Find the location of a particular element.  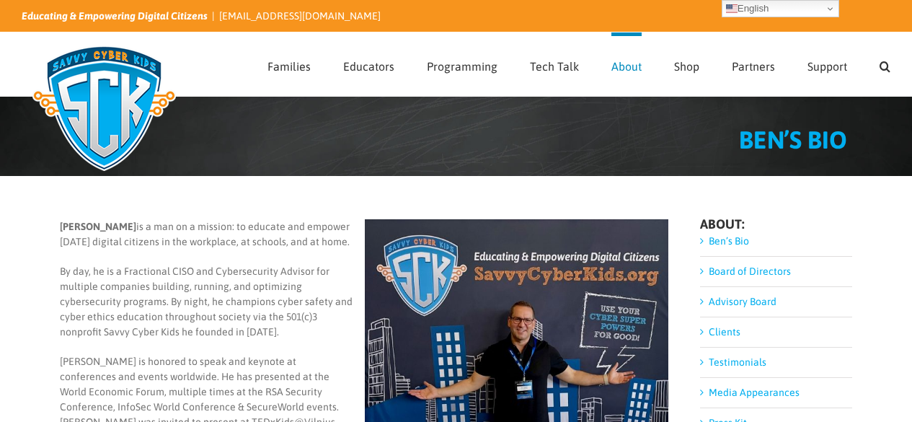

span: Shop is located at coordinates (687, 66).